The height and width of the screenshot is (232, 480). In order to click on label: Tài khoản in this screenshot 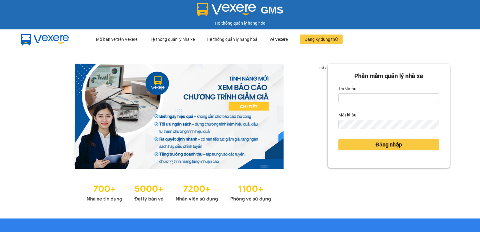, I will do `click(348, 89)`.